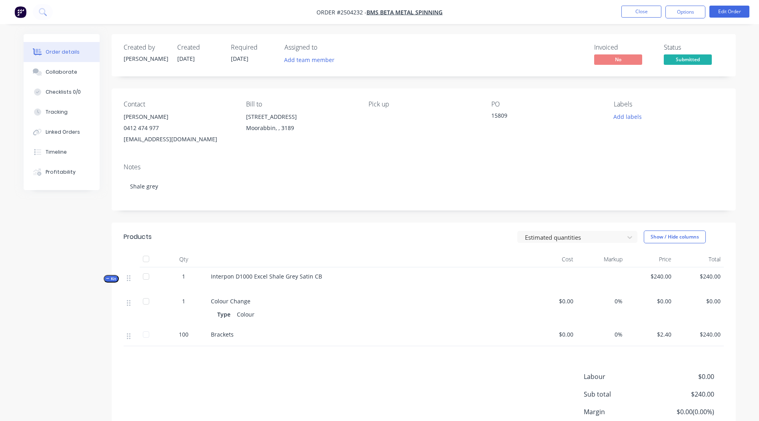  I want to click on button: Checklists 0/0, so click(62, 92).